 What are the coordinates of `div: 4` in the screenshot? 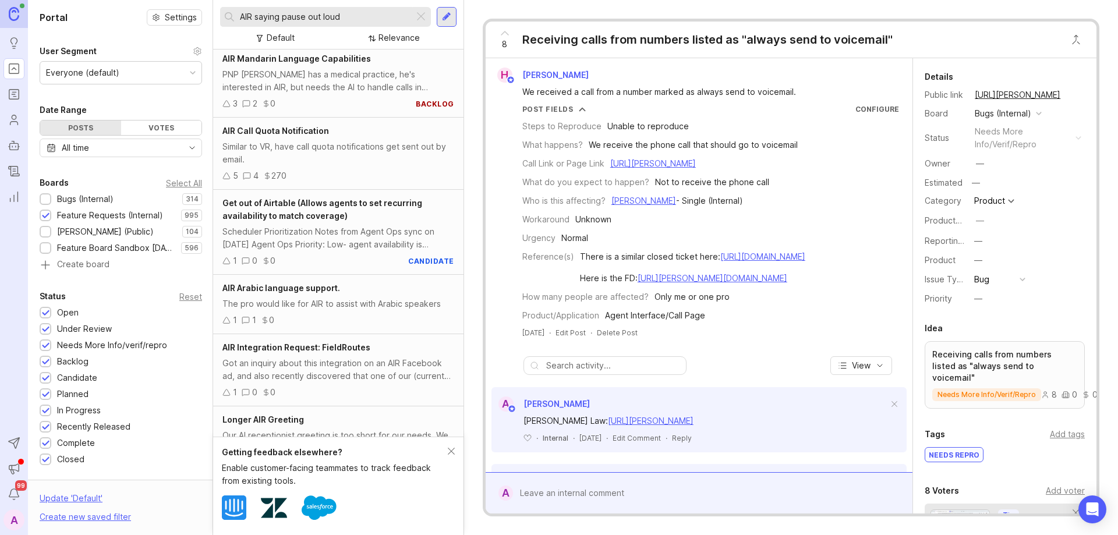 It's located at (256, 176).